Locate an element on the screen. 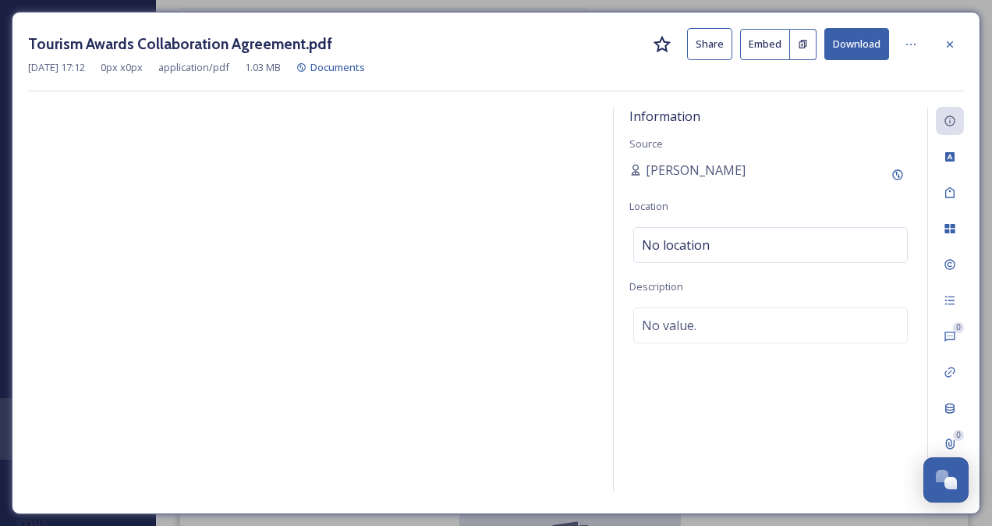  button: Share is located at coordinates (710, 44).